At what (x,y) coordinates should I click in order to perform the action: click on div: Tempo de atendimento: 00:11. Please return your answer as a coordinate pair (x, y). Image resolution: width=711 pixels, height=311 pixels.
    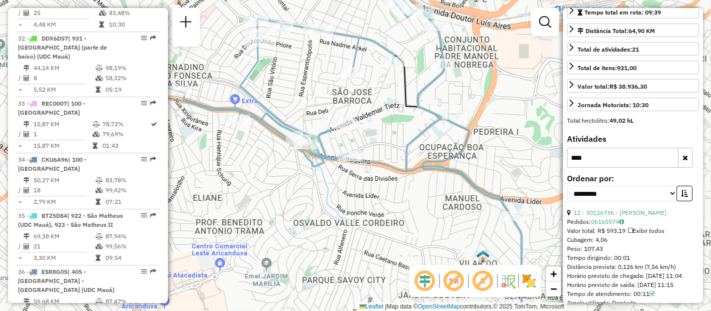
    Looking at the image, I should click on (633, 294).